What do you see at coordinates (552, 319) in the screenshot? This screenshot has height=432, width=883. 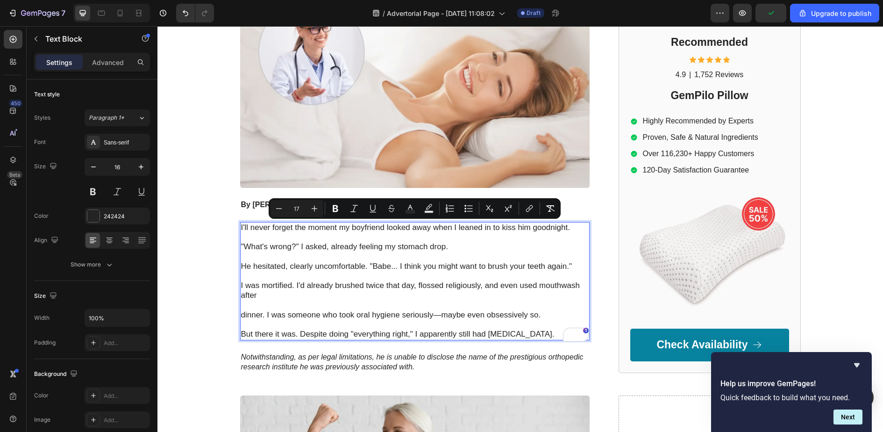 I see `a: Check Availability` at bounding box center [552, 319].